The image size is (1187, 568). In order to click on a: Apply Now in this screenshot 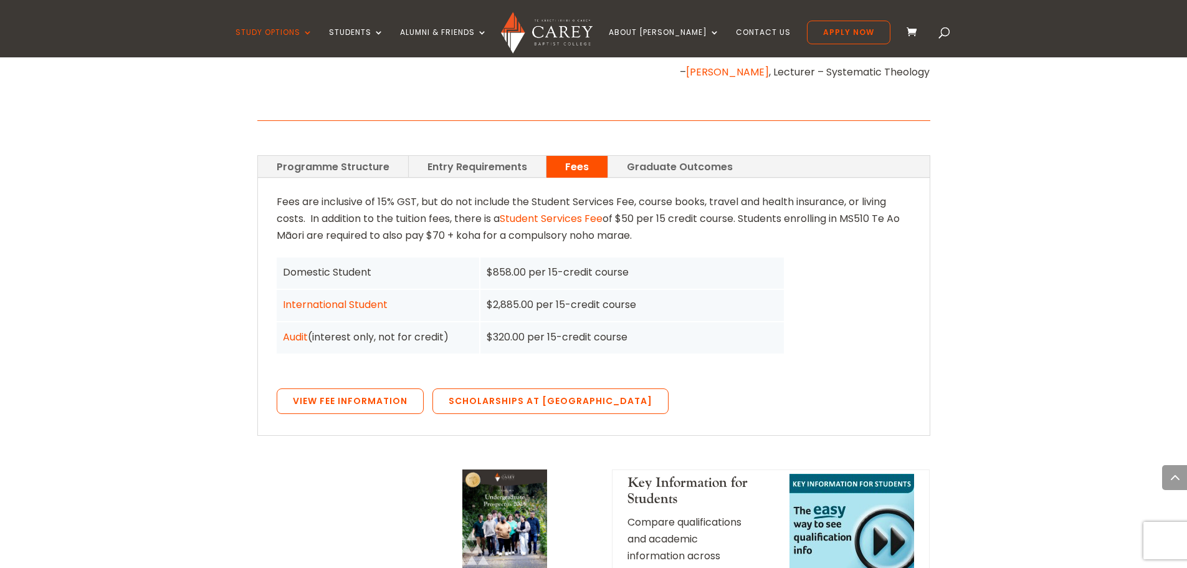, I will do `click(849, 32)`.